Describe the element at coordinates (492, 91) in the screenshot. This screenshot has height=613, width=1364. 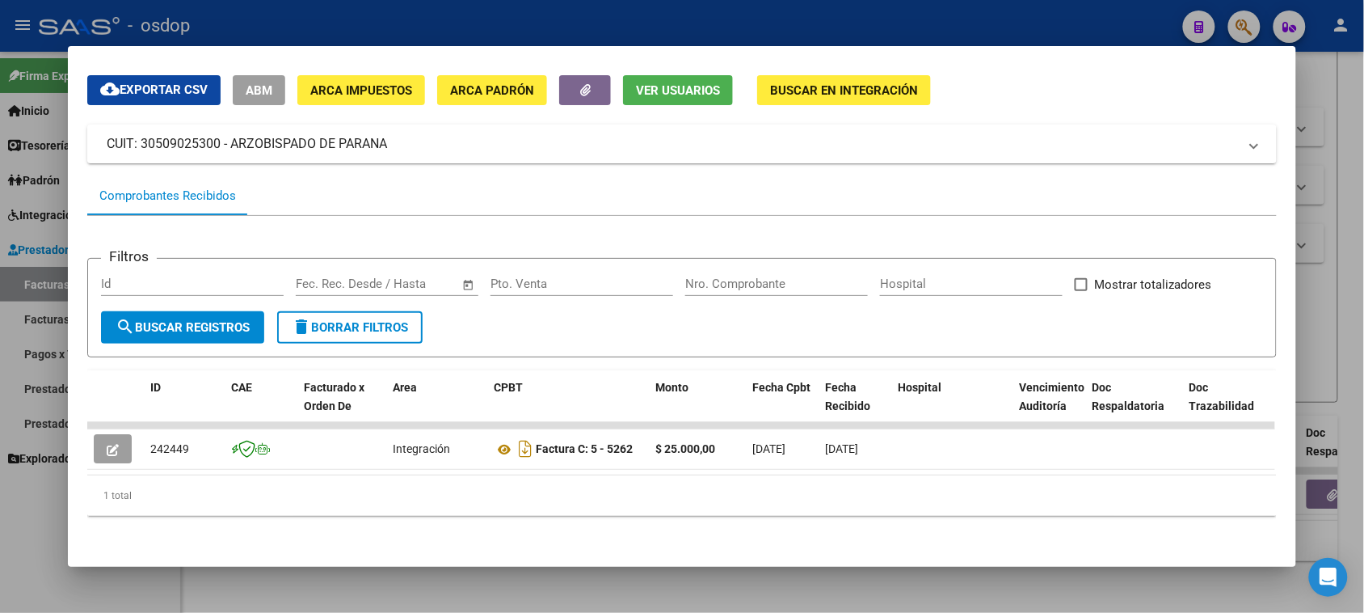
I see `span: ARCA Padrón` at that location.